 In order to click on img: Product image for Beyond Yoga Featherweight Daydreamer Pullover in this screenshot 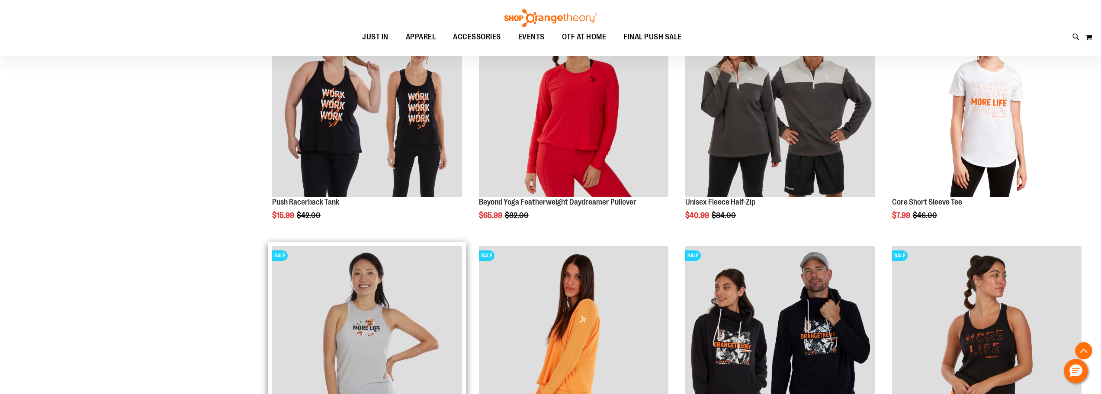, I will do `click(574, 102)`.